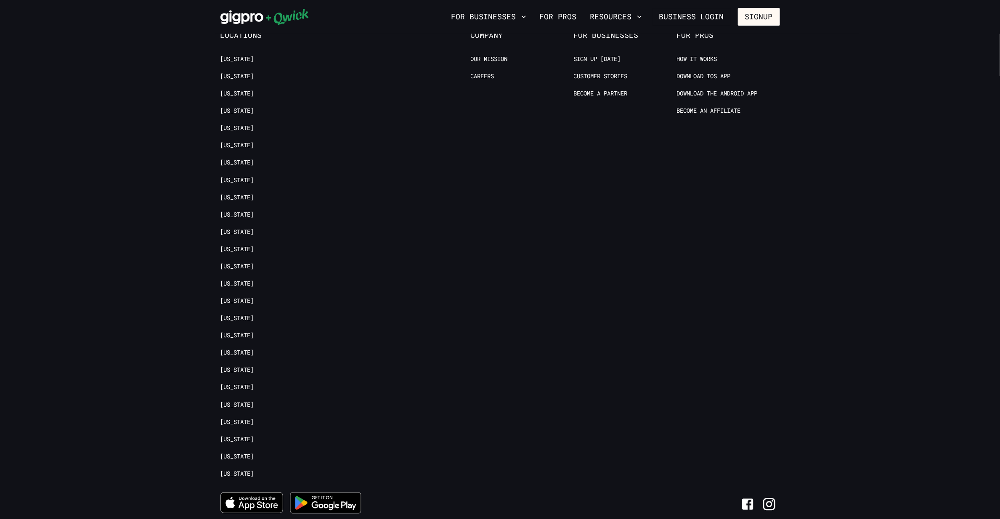 Image resolution: width=1000 pixels, height=519 pixels. I want to click on a: Link to Instagram, so click(769, 504).